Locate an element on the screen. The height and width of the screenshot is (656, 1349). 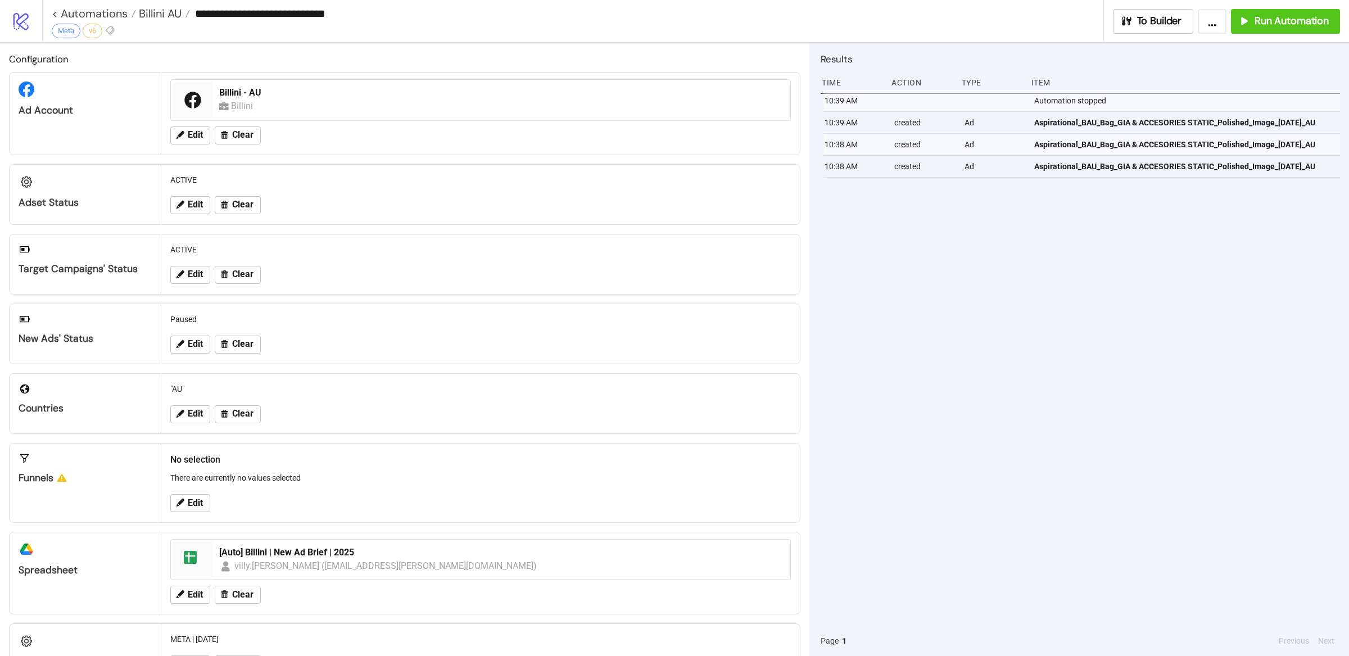
div: Type is located at coordinates (992, 83).